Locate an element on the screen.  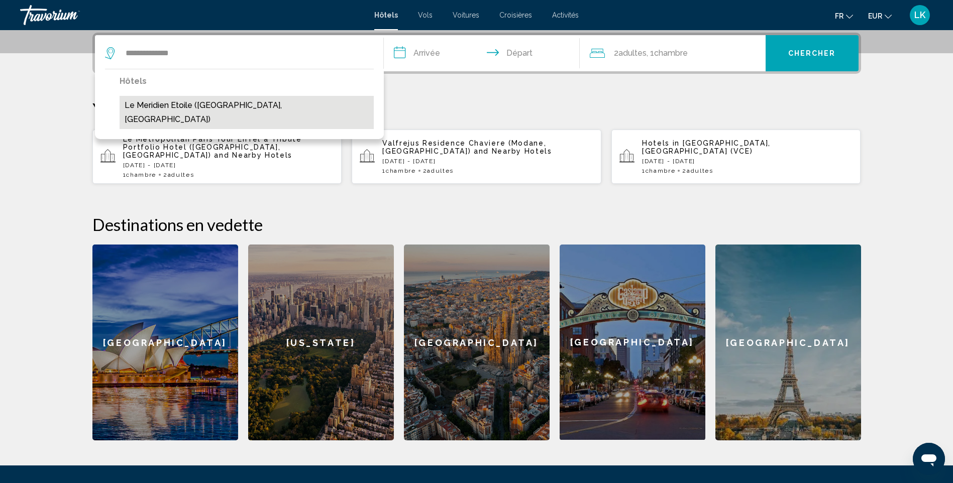
p: Your Recent Searches is located at coordinates (477, 109).